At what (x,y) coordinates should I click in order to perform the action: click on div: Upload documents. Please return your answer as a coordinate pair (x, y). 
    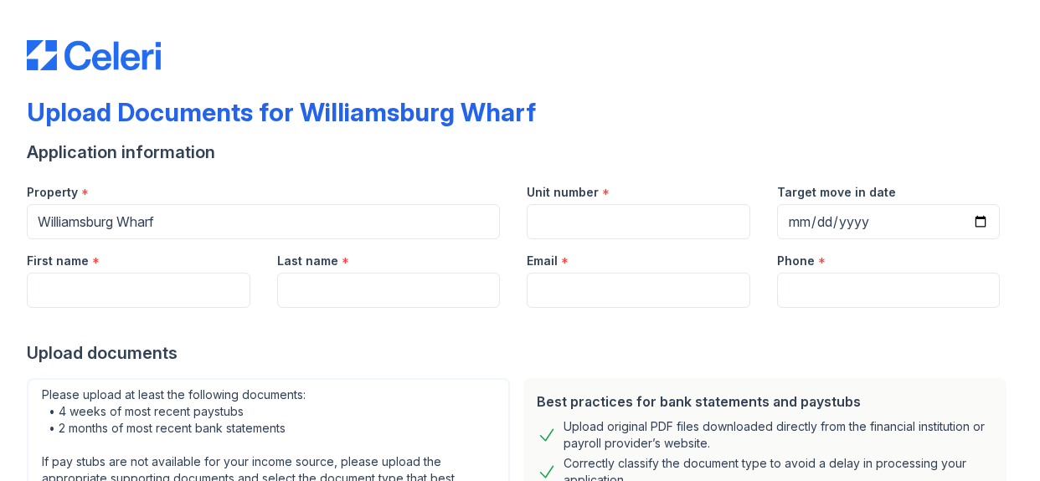
    Looking at the image, I should click on (520, 353).